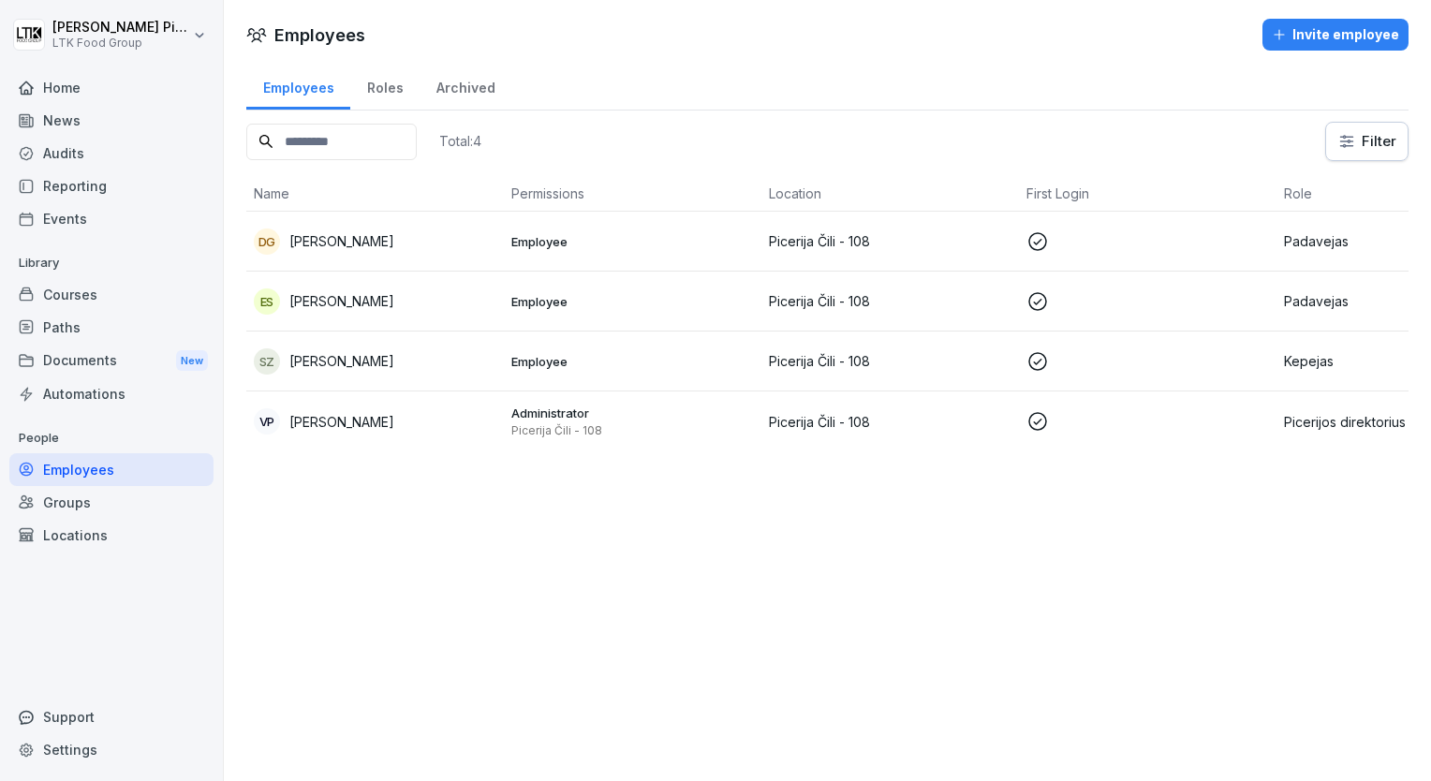  I want to click on div: DG, so click(267, 242).